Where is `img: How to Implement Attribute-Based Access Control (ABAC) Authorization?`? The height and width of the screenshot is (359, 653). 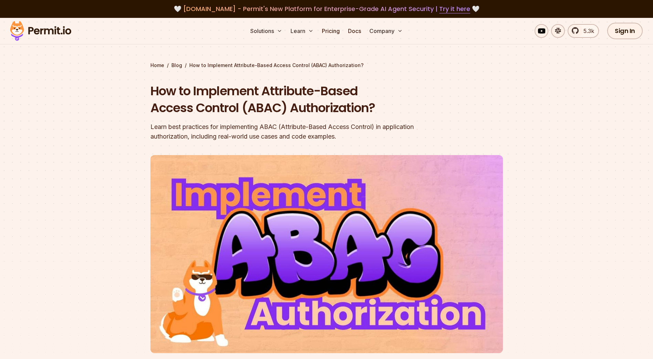
img: How to Implement Attribute-Based Access Control (ABAC) Authorization? is located at coordinates (327, 254).